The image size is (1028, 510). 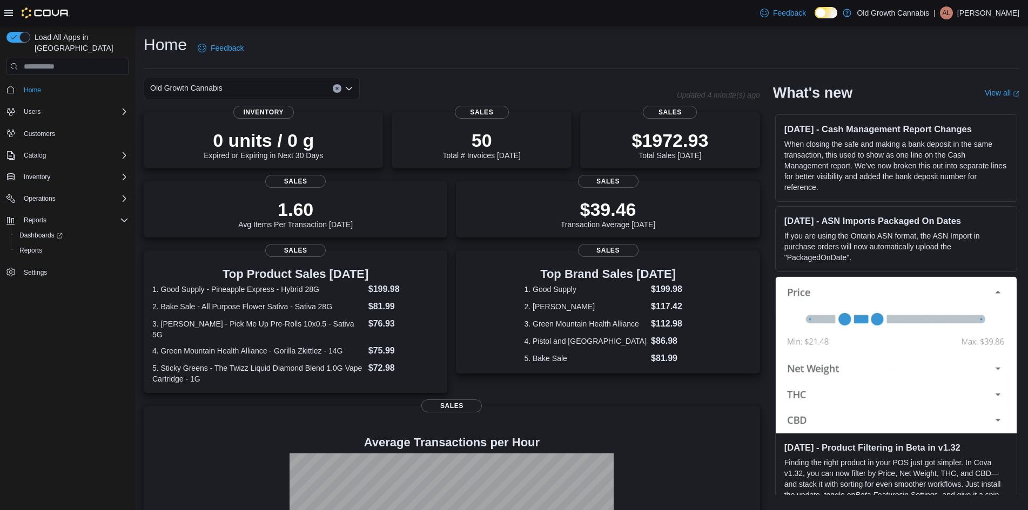 What do you see at coordinates (403, 351) in the screenshot?
I see `dd: $75.99` at bounding box center [403, 351].